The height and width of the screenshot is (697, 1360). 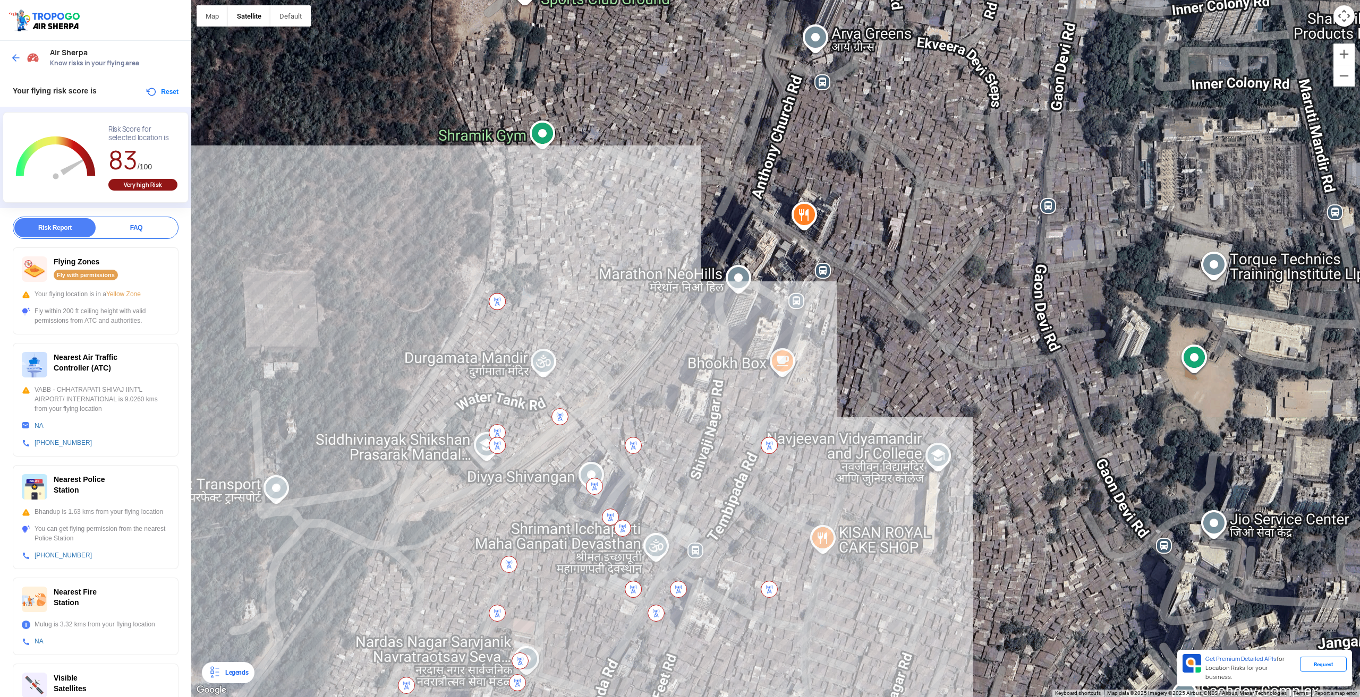 What do you see at coordinates (46, 20) in the screenshot?
I see `img: ic_tgdronemaps.svg` at bounding box center [46, 20].